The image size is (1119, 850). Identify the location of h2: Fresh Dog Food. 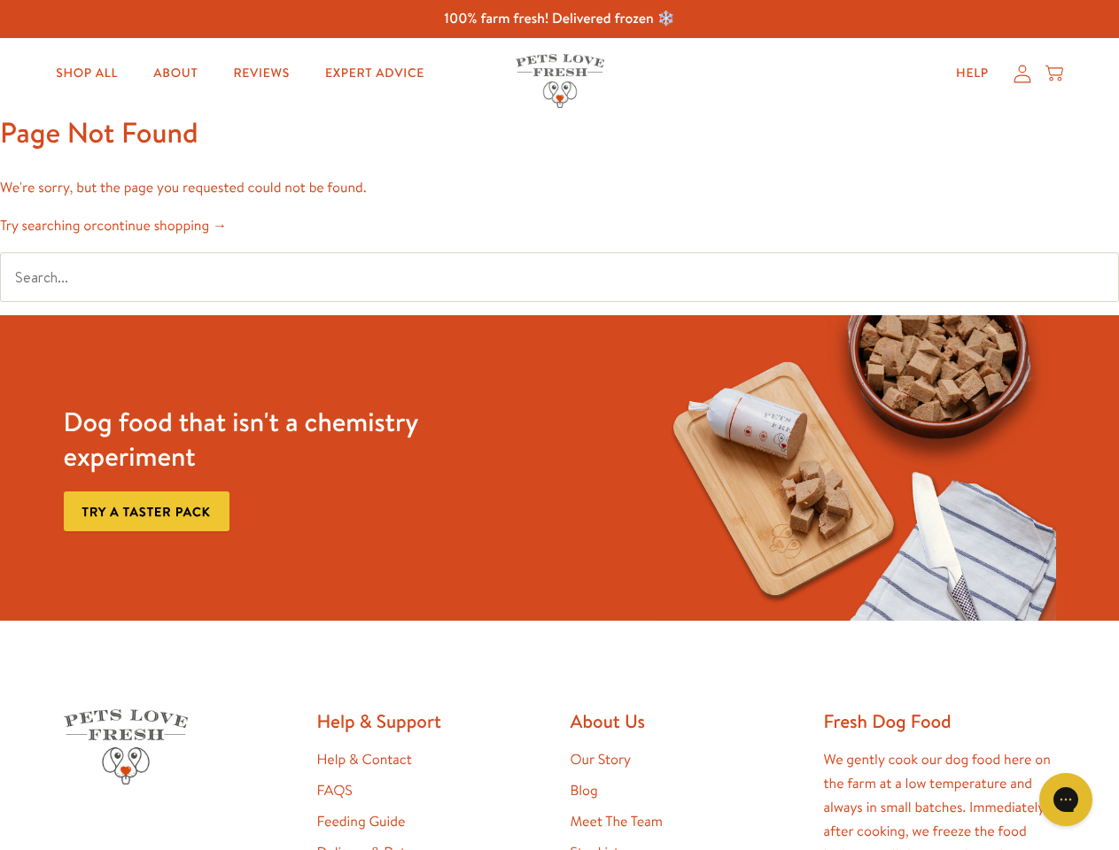
(940, 721).